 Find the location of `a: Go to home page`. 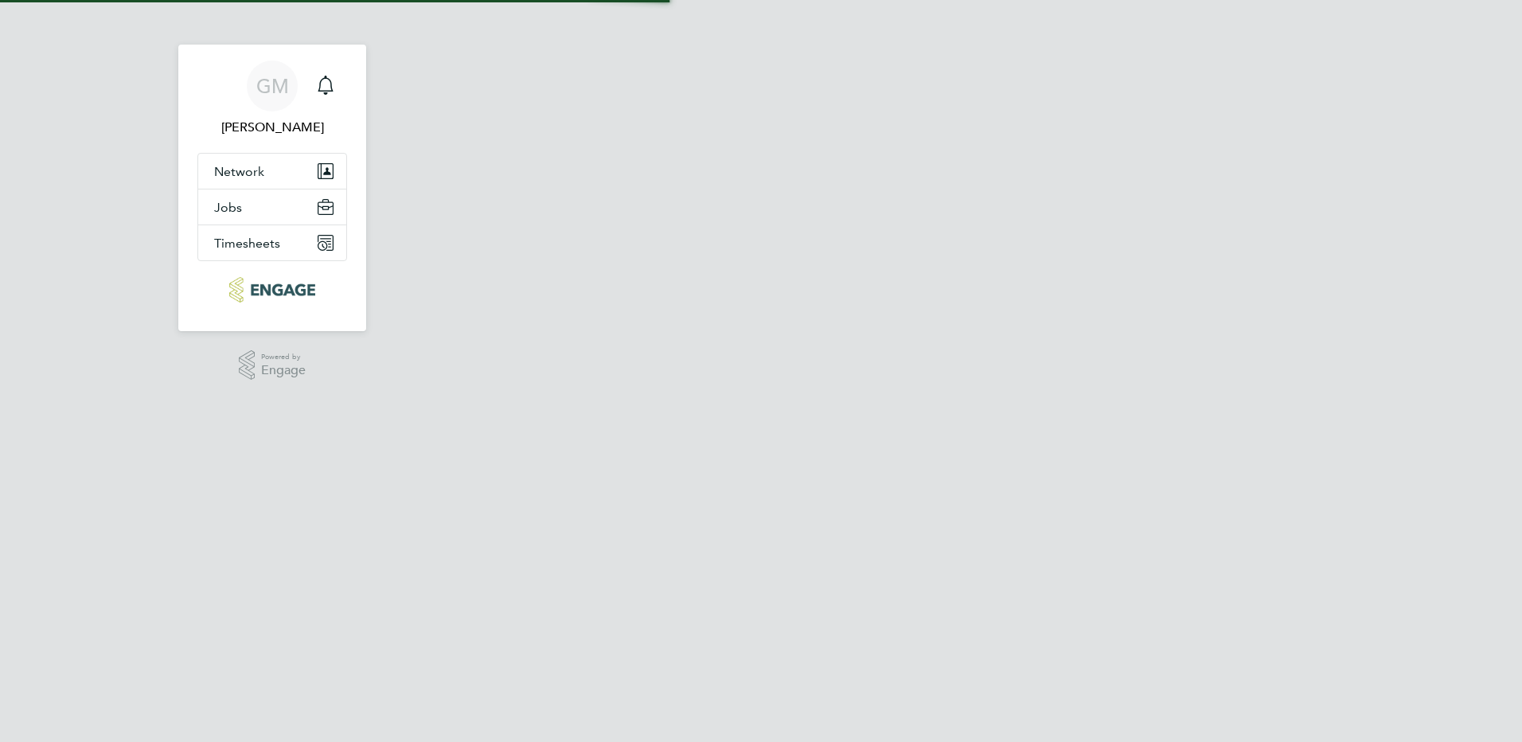

a: Go to home page is located at coordinates (272, 290).